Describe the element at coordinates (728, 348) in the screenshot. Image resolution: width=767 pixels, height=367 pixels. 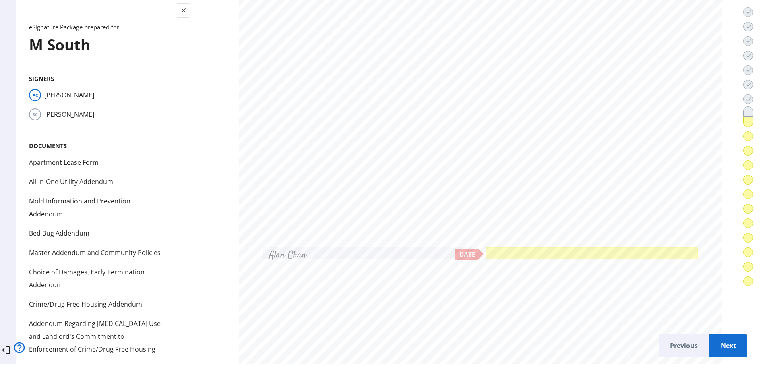
I see `span: Next` at that location.